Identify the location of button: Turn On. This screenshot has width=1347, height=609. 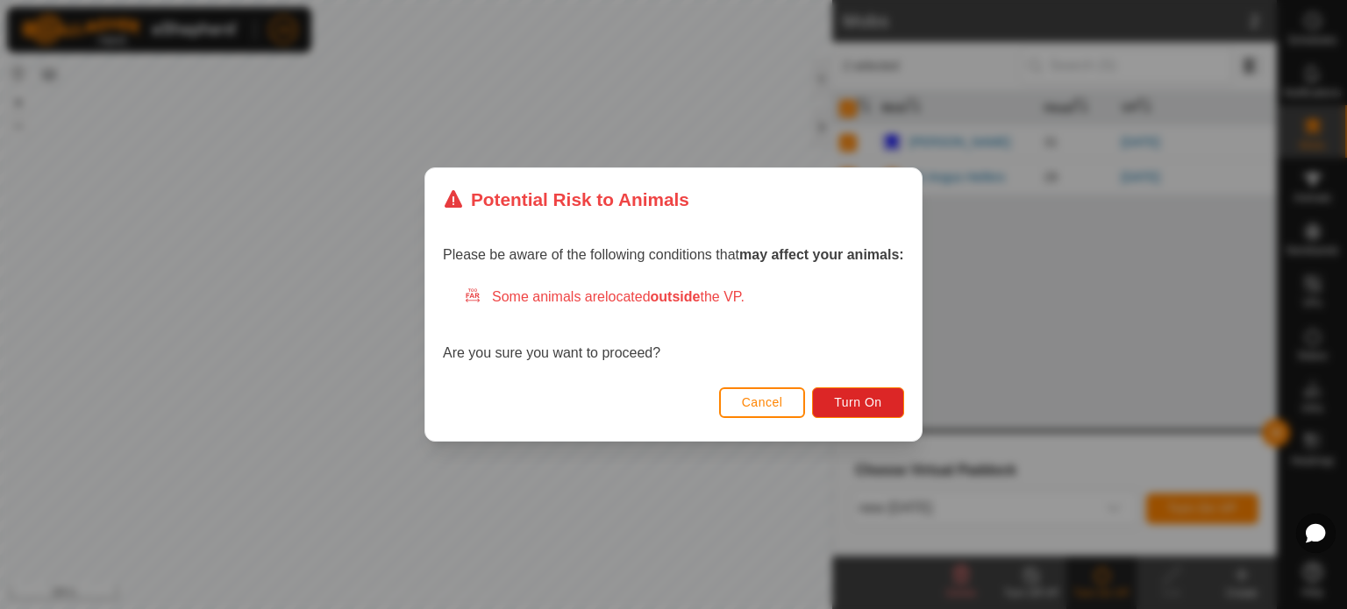
(858, 402).